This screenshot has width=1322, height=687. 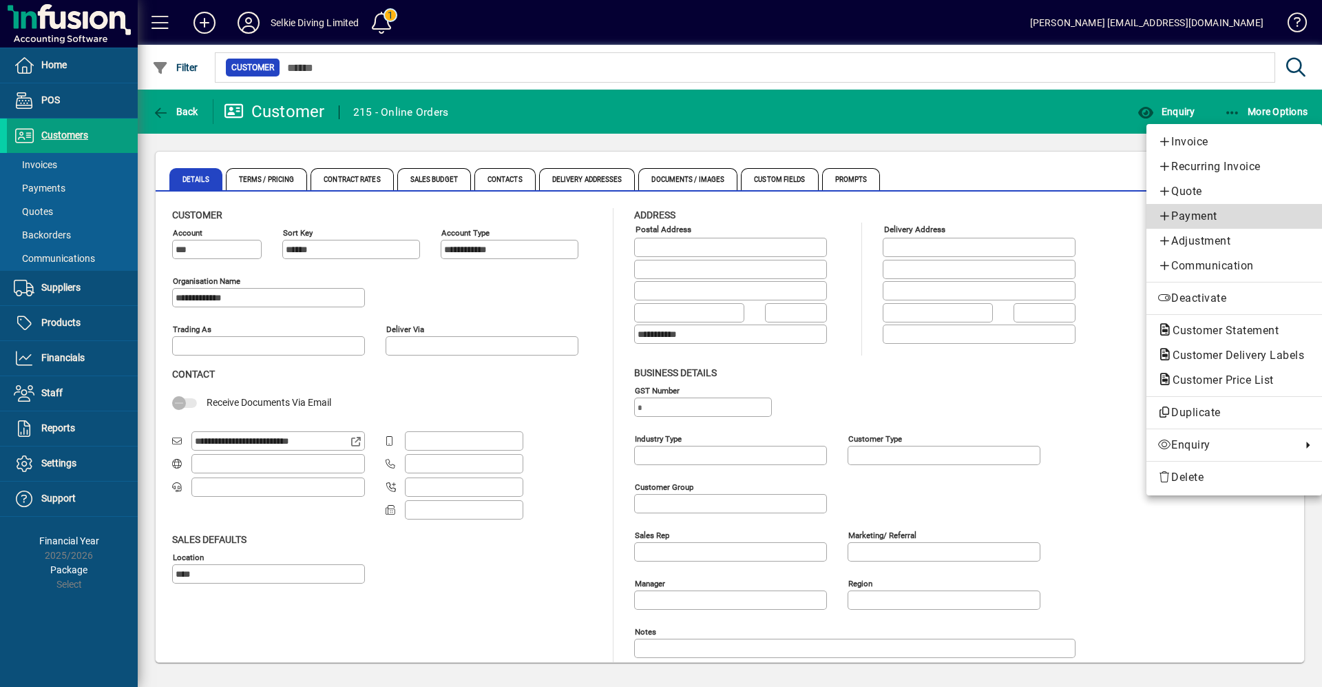 I want to click on span: Customer Price List, so click(x=1219, y=379).